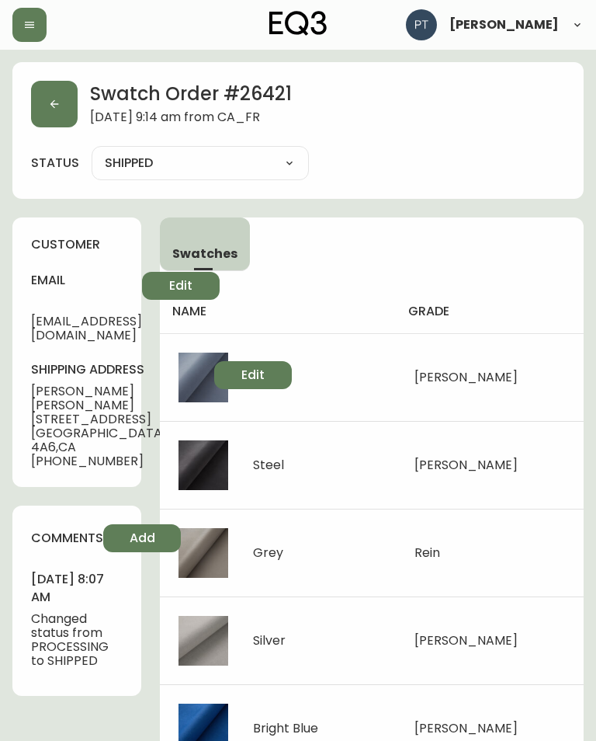 The image size is (596, 741). I want to click on img: 986dcd8e1aab7847125929f325458823, so click(422, 25).